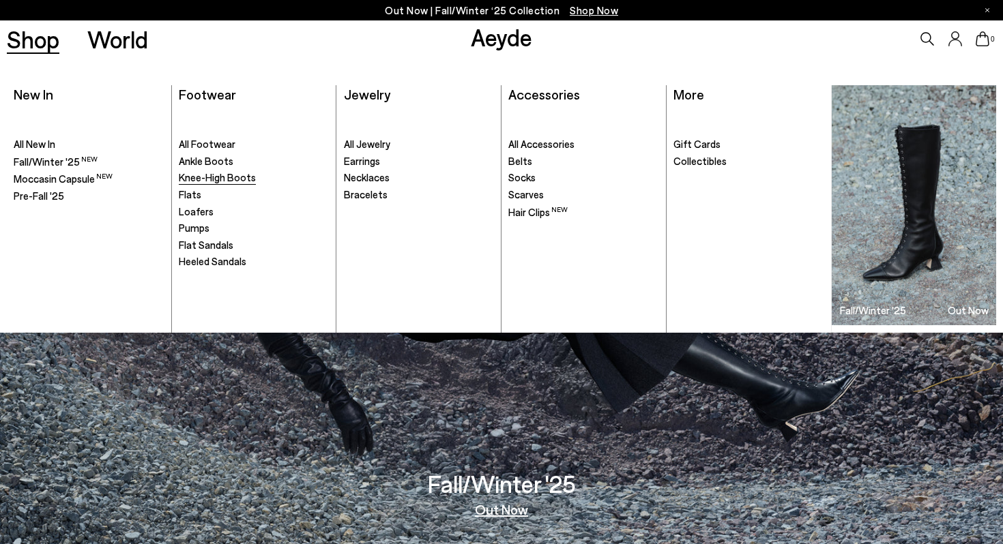  What do you see at coordinates (541, 144) in the screenshot?
I see `span: All Accessories` at bounding box center [541, 144].